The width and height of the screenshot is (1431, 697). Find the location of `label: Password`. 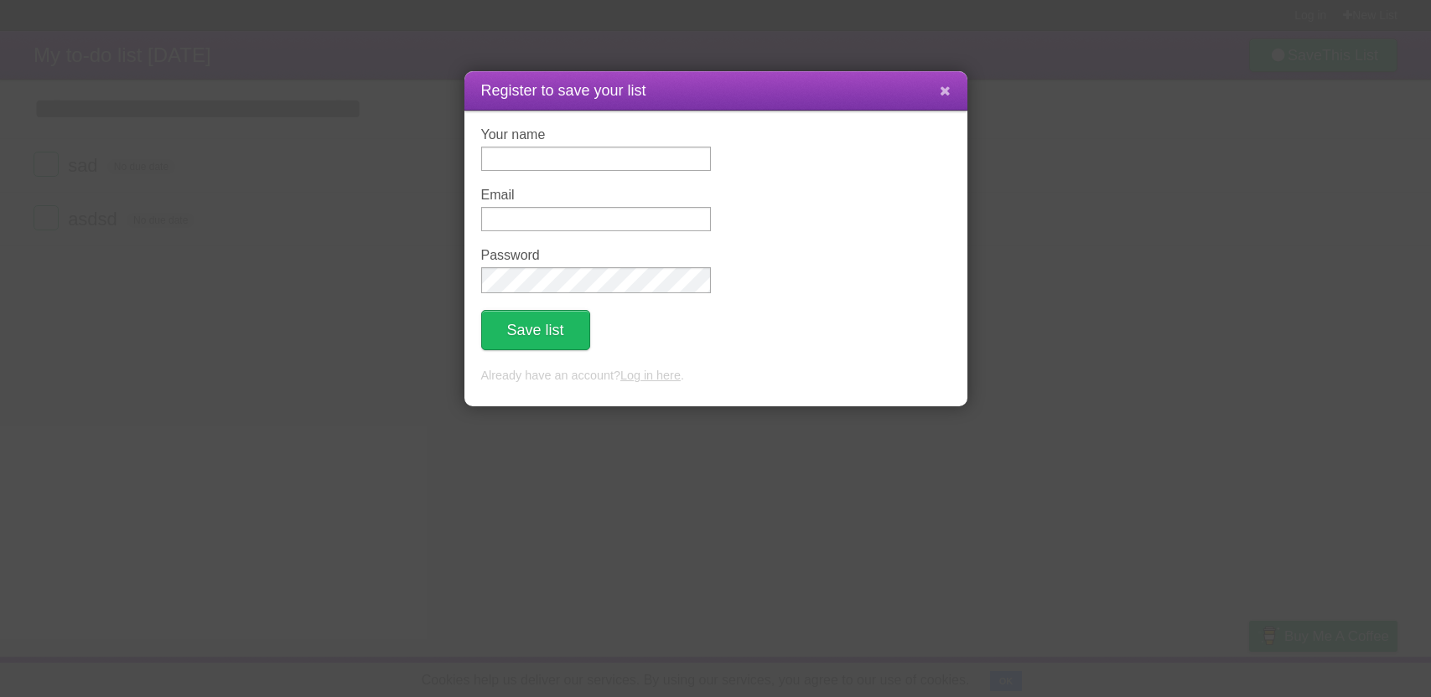

label: Password is located at coordinates (596, 256).